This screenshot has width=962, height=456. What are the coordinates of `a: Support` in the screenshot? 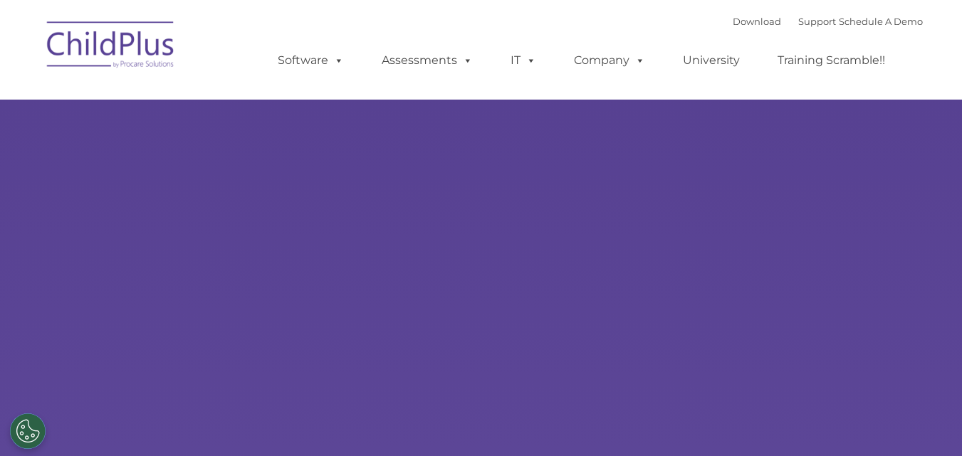 It's located at (816, 21).